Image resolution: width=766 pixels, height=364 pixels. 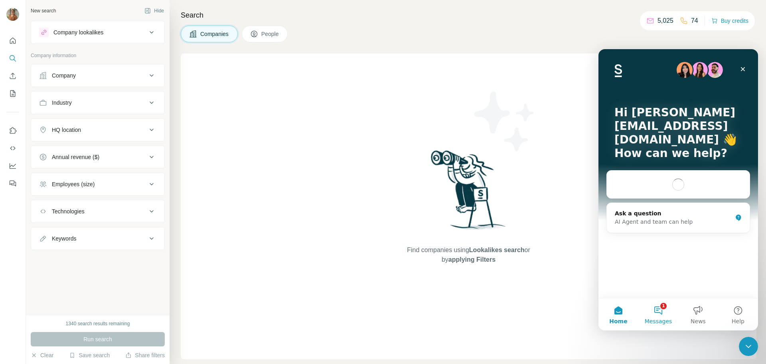 What do you see at coordinates (20, 272) in the screenshot?
I see `span: Home` at bounding box center [20, 272].